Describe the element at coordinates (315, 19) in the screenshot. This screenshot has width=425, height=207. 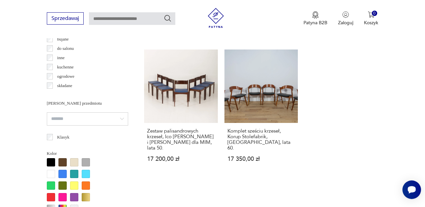
I see `button: Patyna B2B` at that location.